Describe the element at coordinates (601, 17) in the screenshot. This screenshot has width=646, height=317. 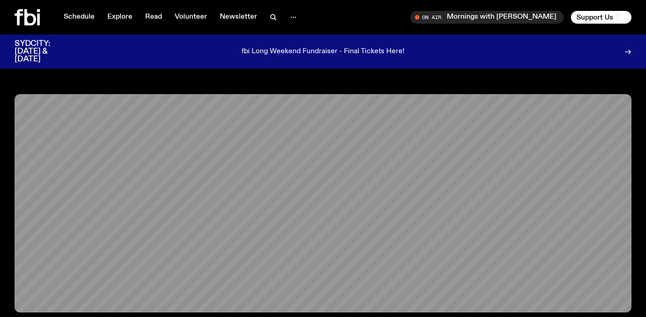
I see `button: Support Us` at that location.